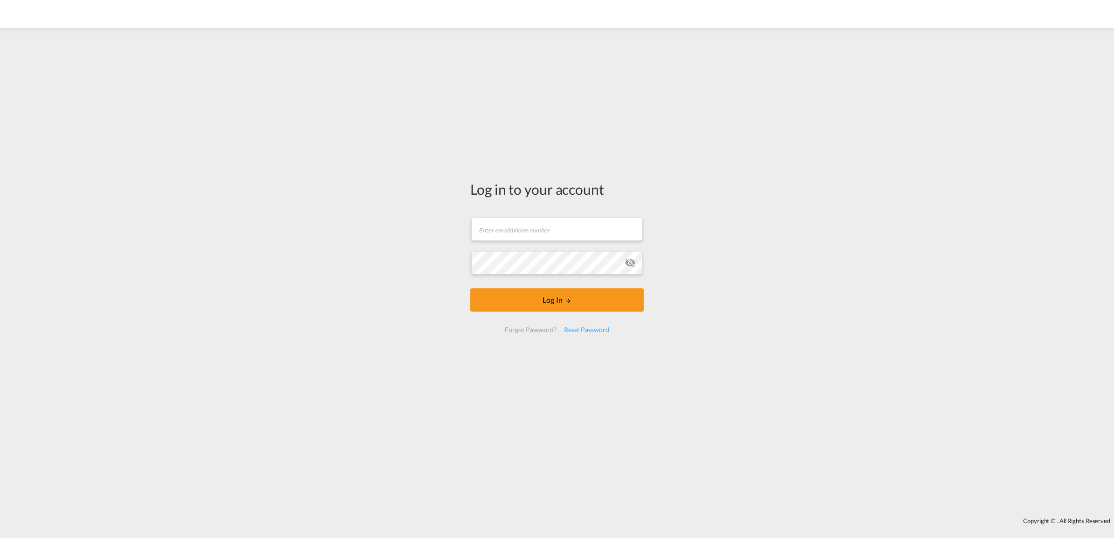 The image size is (1114, 538). I want to click on button: LOGIN, so click(557, 300).